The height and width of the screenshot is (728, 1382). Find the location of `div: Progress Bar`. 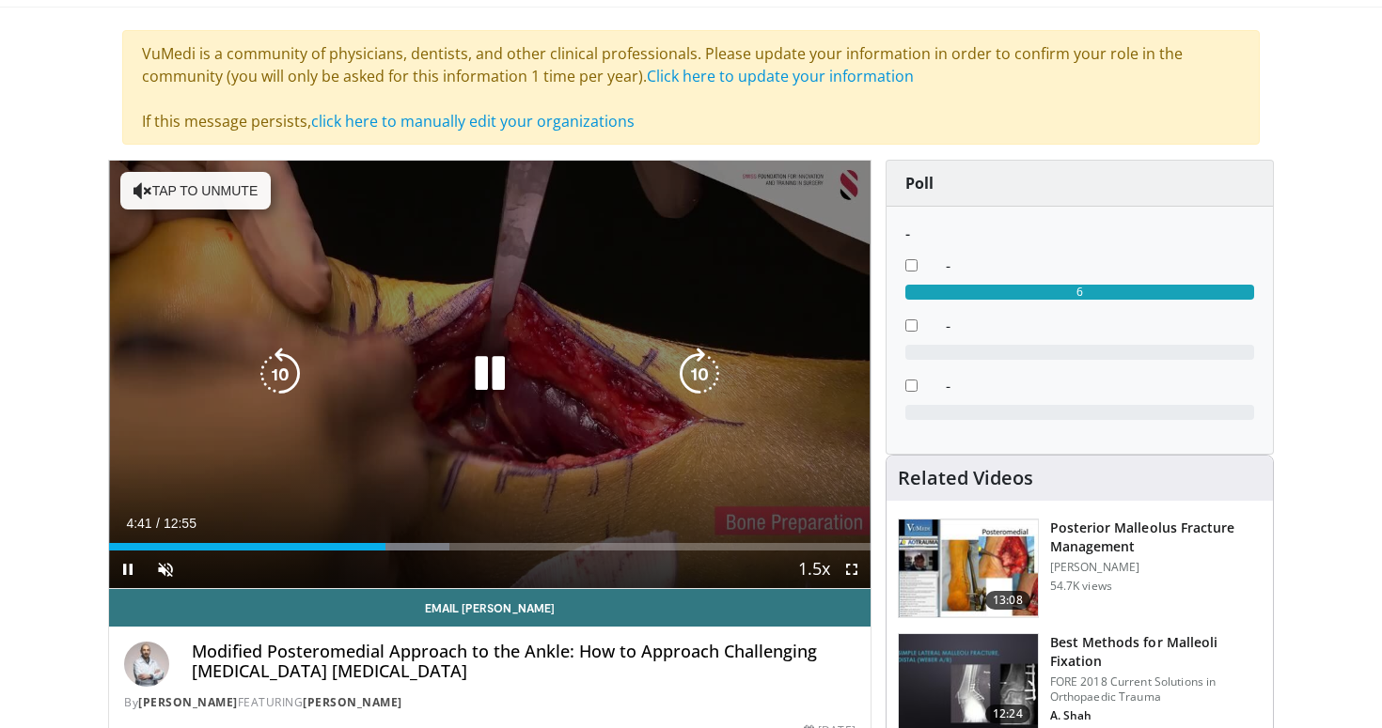

div: Progress Bar is located at coordinates (490, 547).